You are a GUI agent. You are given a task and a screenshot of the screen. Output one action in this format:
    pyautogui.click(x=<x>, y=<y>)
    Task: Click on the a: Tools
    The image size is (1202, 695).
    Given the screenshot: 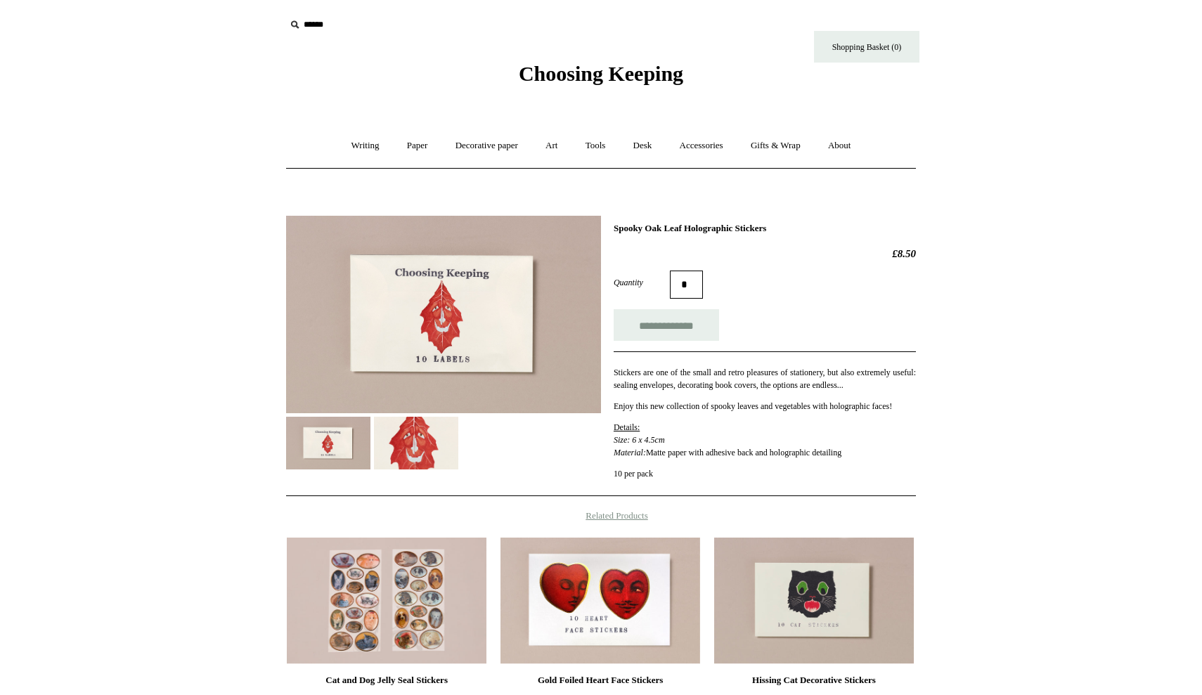 What is the action you would take?
    pyautogui.click(x=595, y=145)
    